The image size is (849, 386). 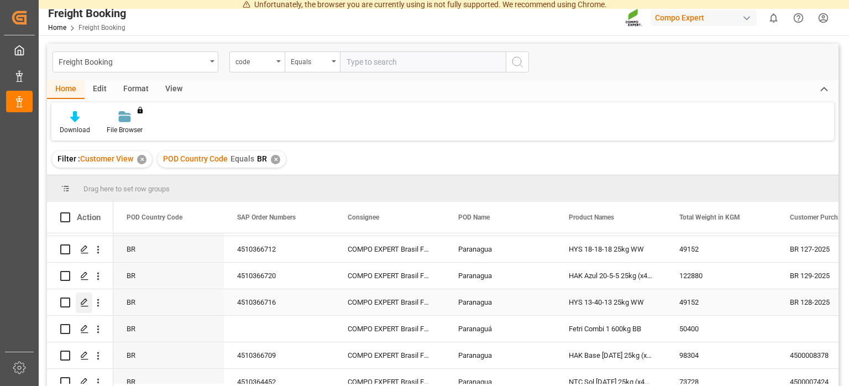 I want to click on div: Home, so click(x=66, y=90).